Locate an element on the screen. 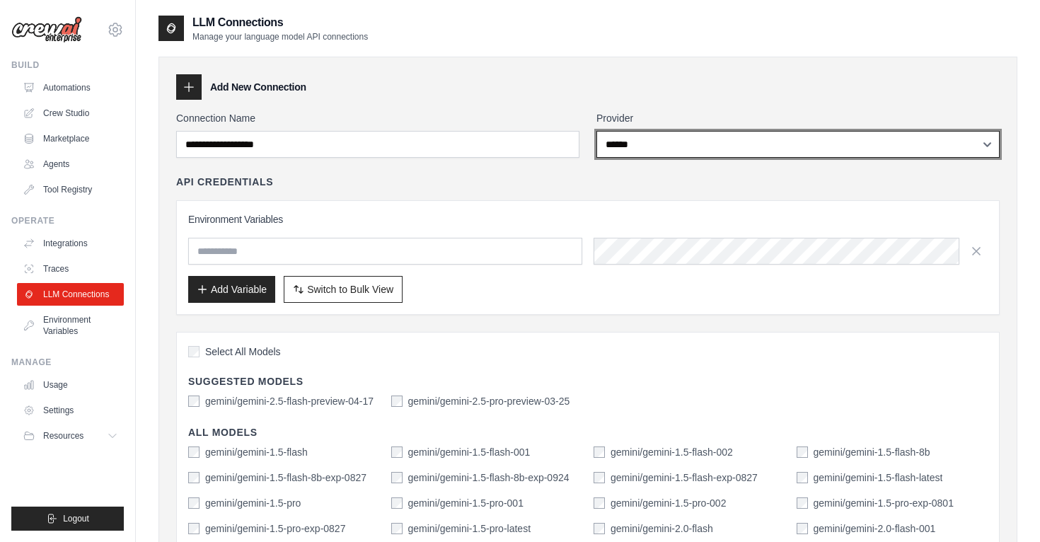  label: gemini/gemini-1.5-pro-002 is located at coordinates (668, 503).